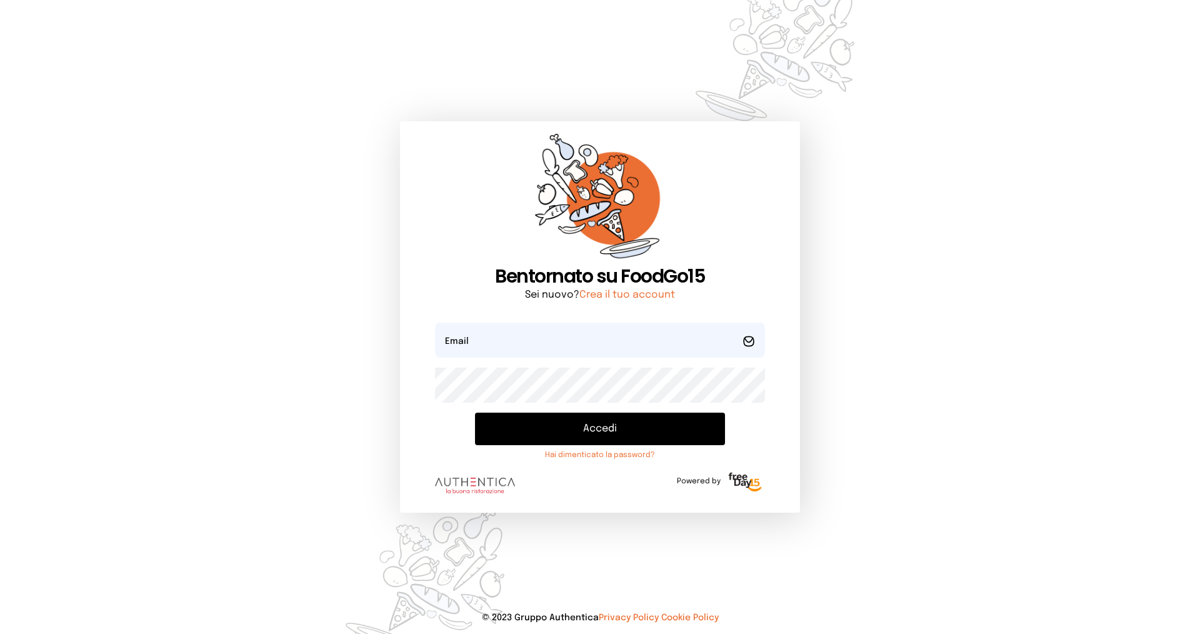 The height and width of the screenshot is (634, 1200). I want to click on span: Powered by, so click(699, 481).